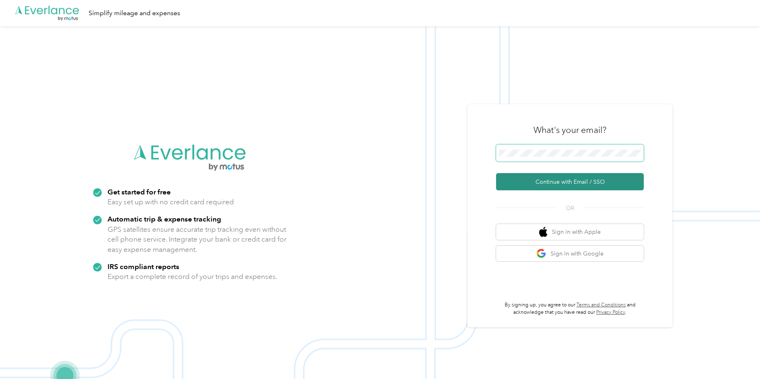 The width and height of the screenshot is (764, 379). What do you see at coordinates (139, 192) in the screenshot?
I see `strong: Get started for free` at bounding box center [139, 192].